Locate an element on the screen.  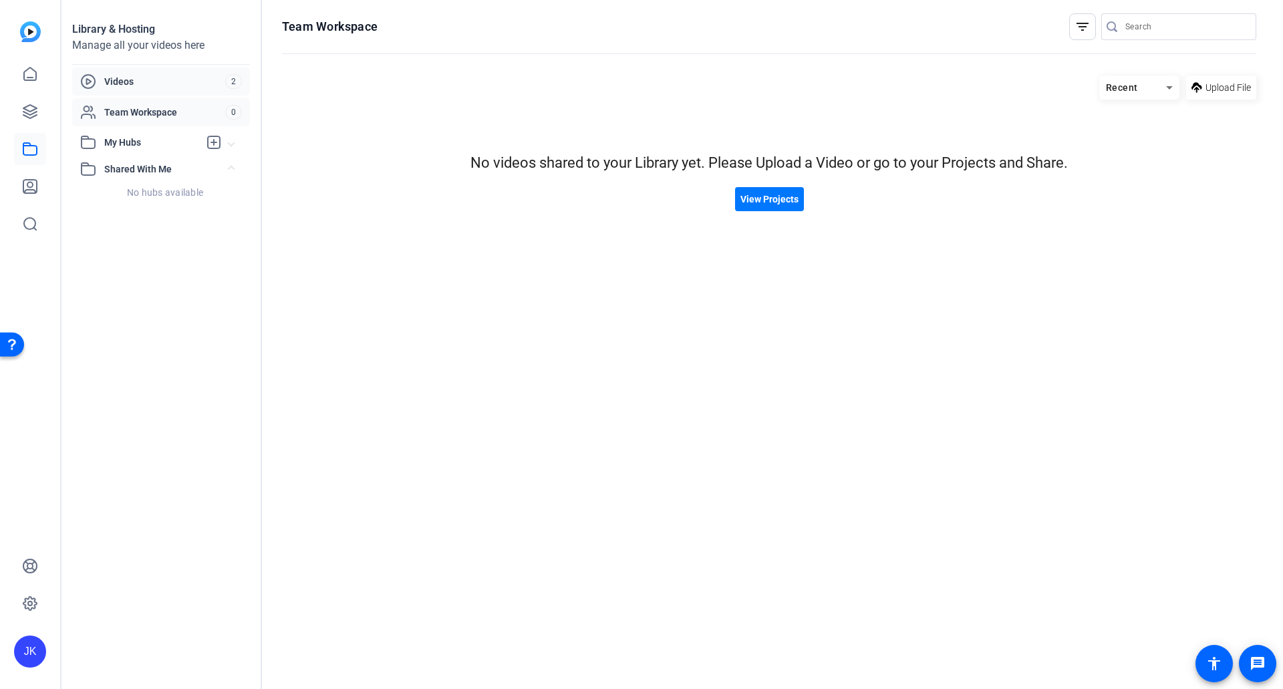
input: Search is located at coordinates (1185, 27).